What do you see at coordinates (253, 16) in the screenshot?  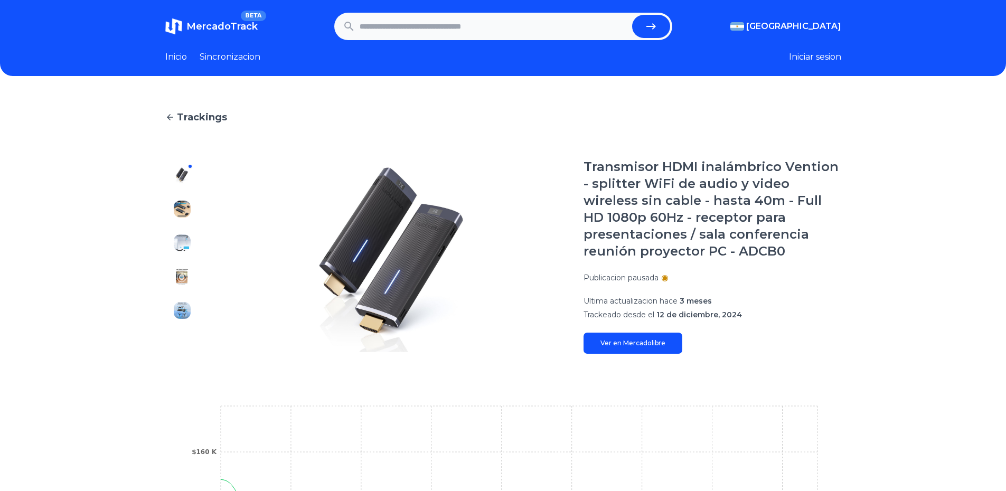 I see `span: BETA` at bounding box center [253, 16].